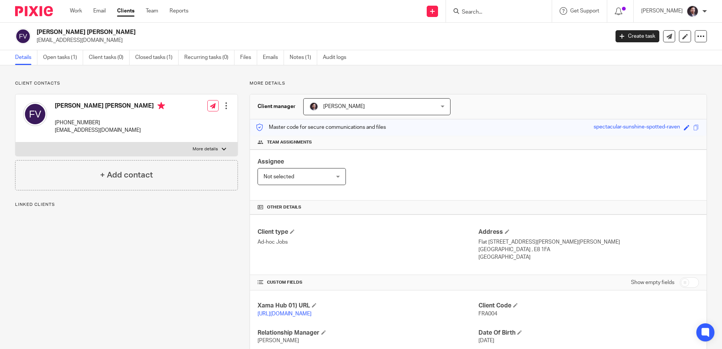  Describe the element at coordinates (179, 11) in the screenshot. I see `a: Reports` at that location.